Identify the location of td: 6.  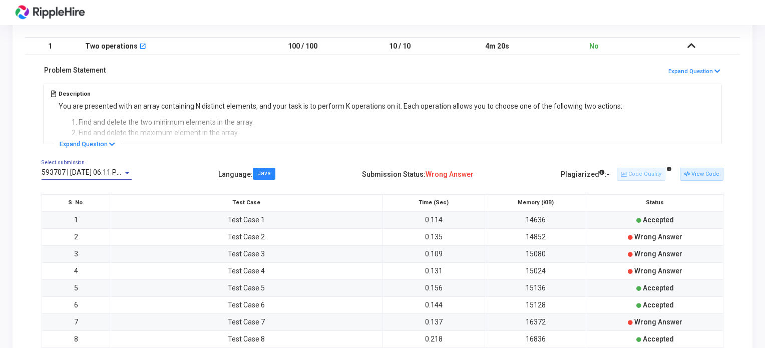
(76, 305).